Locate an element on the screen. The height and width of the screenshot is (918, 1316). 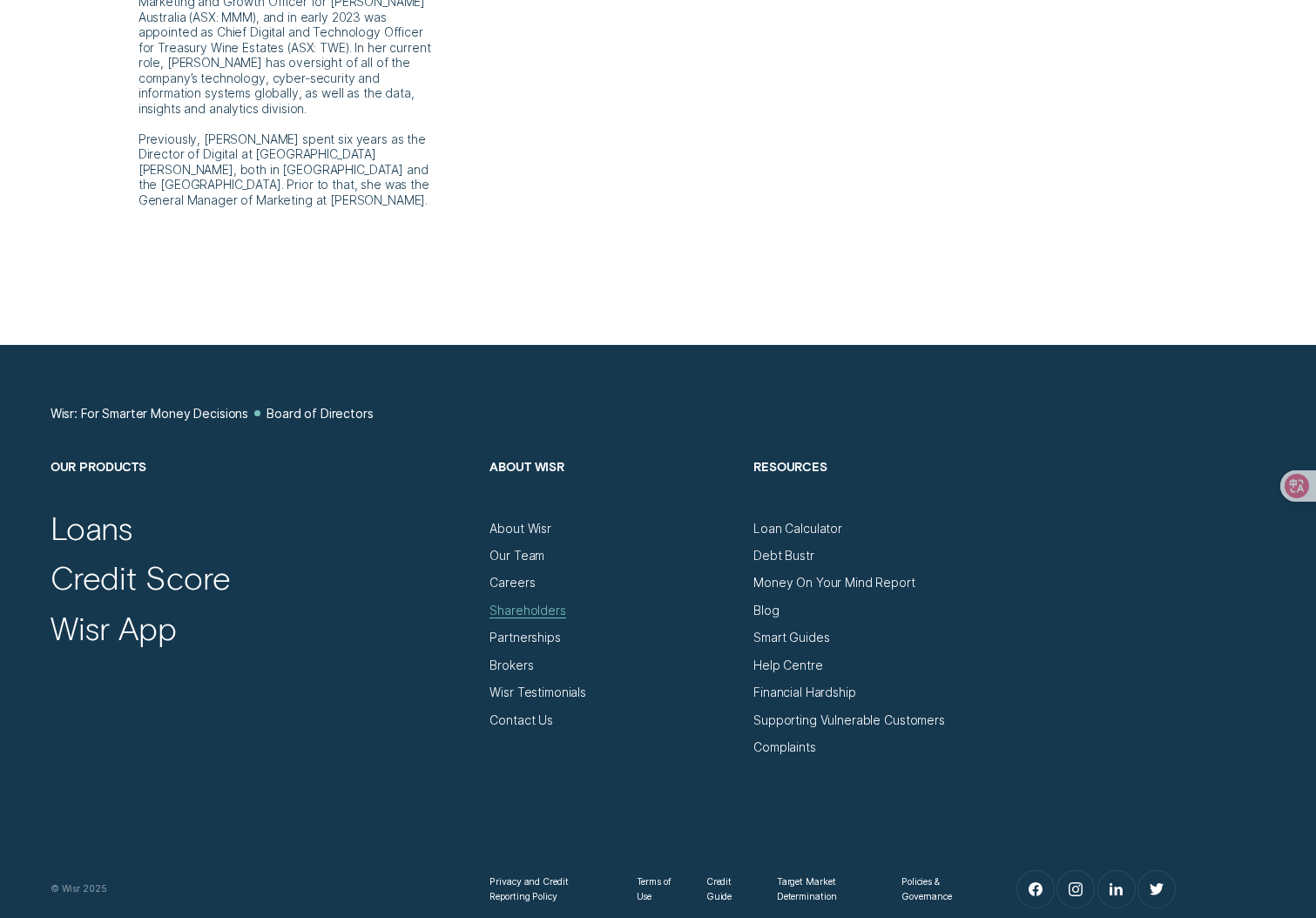
div: Credit Guide is located at coordinates (728, 889).